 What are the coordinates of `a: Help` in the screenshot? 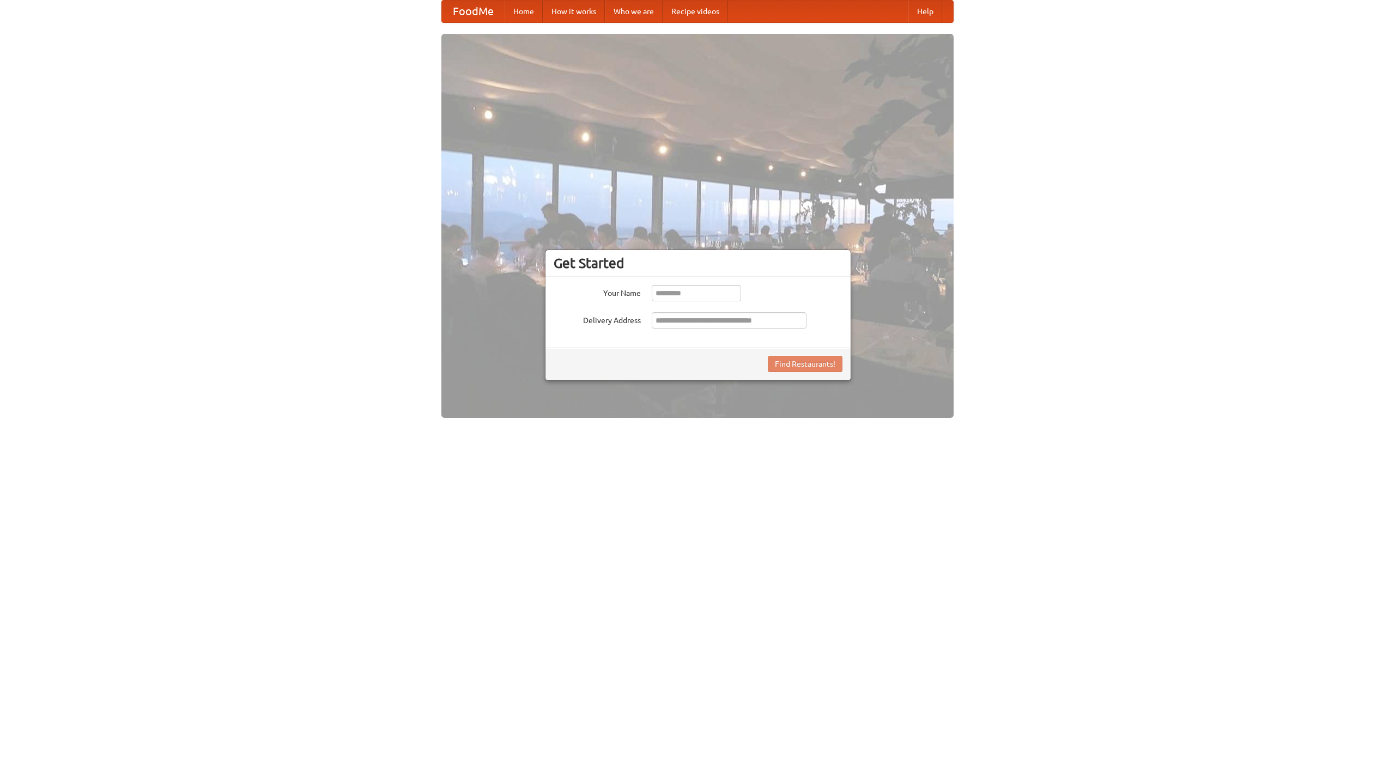 It's located at (925, 11).